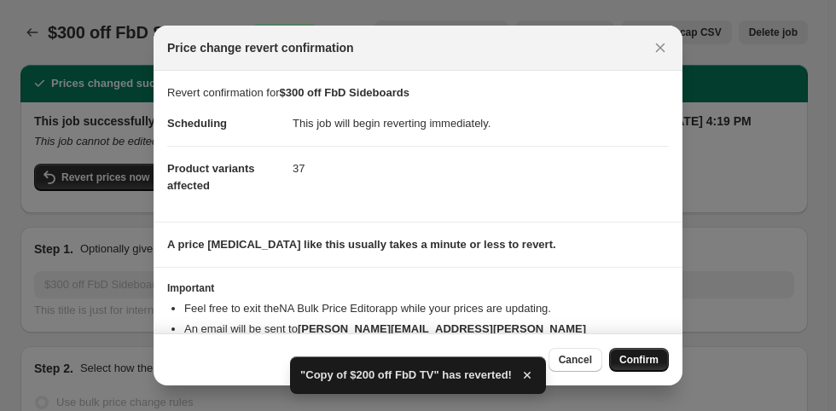 The height and width of the screenshot is (411, 836). I want to click on li: An email will be sent to when the job has completely reverted ., so click(427, 338).